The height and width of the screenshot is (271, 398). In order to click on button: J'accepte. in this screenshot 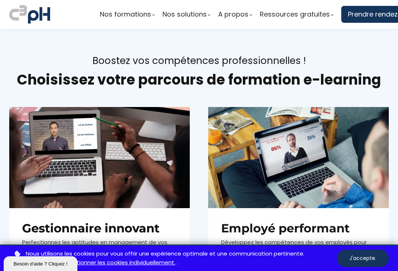, I will do `click(362, 259)`.